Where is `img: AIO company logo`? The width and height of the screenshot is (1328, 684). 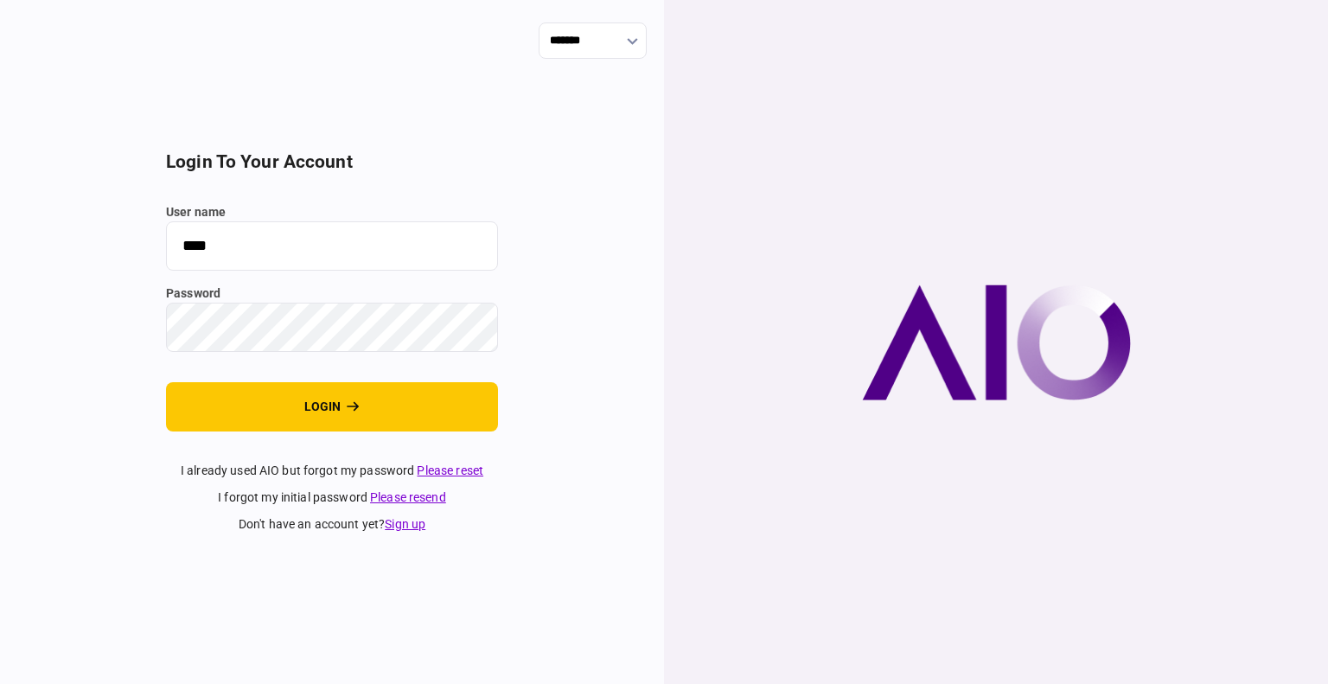
img: AIO company logo is located at coordinates (996, 342).